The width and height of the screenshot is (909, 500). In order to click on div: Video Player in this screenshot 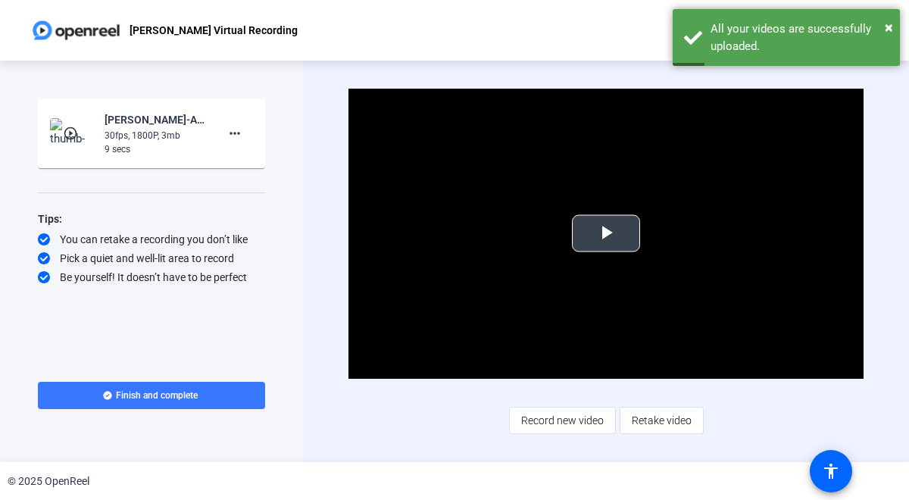, I will do `click(606, 233)`.